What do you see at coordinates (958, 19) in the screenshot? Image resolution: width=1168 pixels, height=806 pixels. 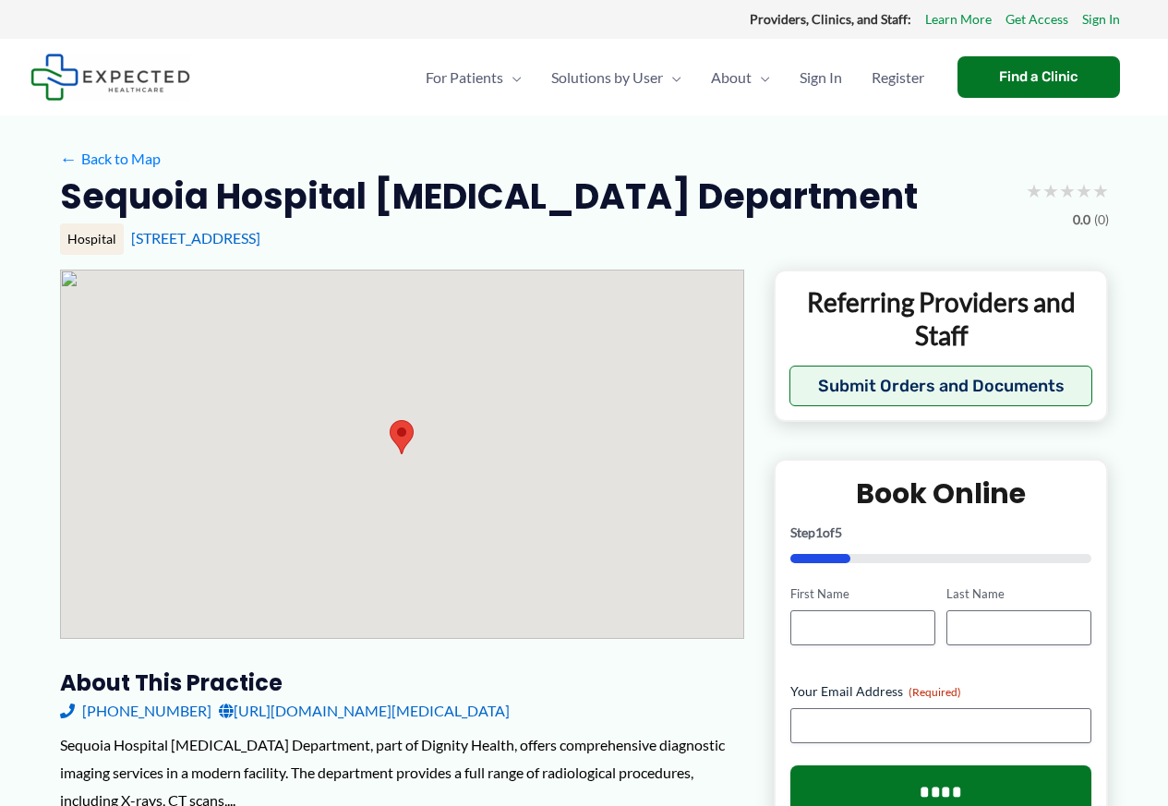 I see `a: Learn More` at bounding box center [958, 19].